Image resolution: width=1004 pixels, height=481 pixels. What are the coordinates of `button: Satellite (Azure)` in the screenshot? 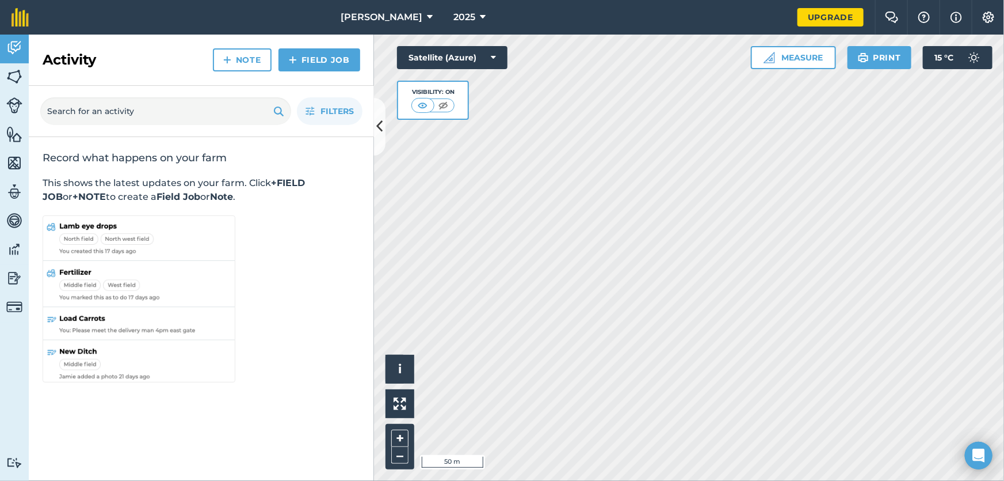 It's located at (452, 58).